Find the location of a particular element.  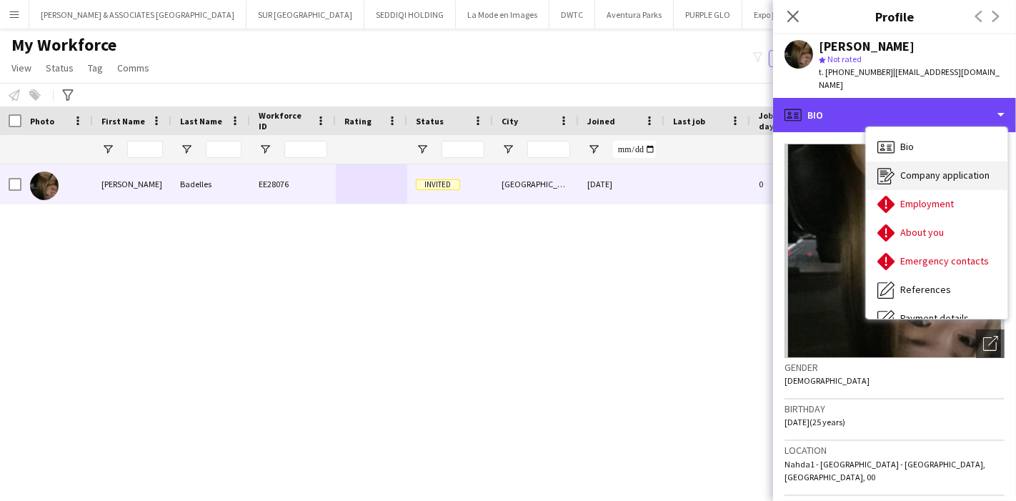

span: Bio is located at coordinates (907, 146).